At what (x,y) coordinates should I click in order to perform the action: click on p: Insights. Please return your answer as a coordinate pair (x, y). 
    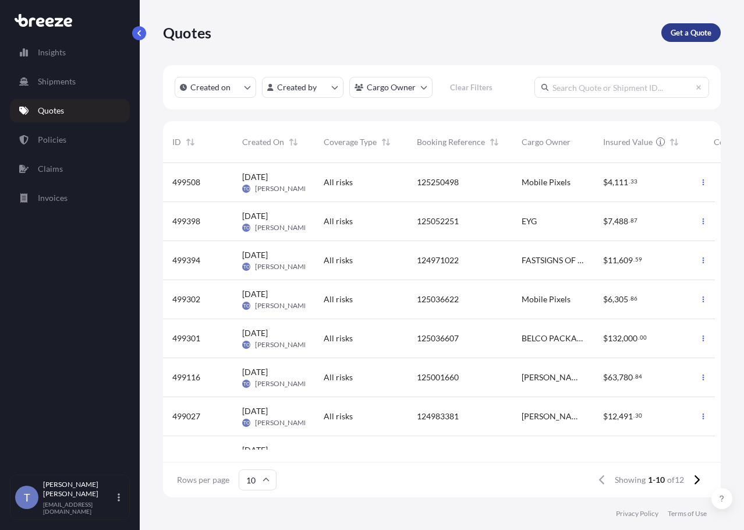
    Looking at the image, I should click on (52, 52).